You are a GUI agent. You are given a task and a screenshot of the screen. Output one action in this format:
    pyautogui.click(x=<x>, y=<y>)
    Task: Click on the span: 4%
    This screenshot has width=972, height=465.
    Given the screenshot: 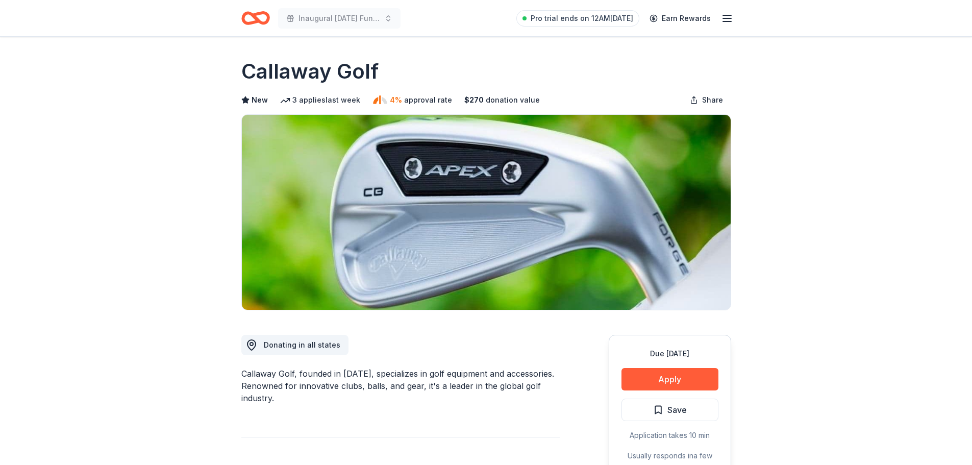 What is the action you would take?
    pyautogui.click(x=396, y=100)
    